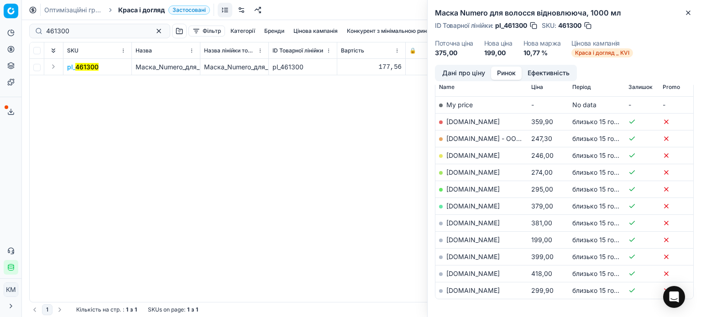 The image size is (701, 317). What do you see at coordinates (569, 26) in the screenshot?
I see `span: 461300` at bounding box center [569, 26].